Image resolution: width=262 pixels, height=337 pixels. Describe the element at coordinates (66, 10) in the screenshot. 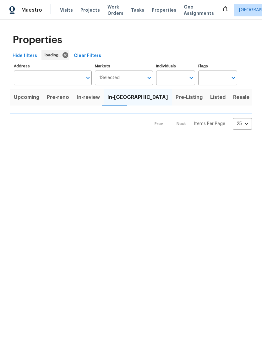

I see `span: Visits` at that location.